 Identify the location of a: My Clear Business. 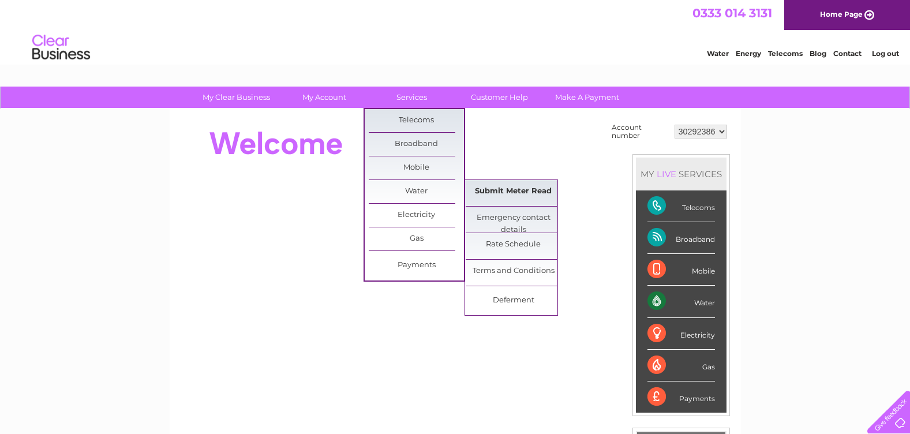
(236, 97).